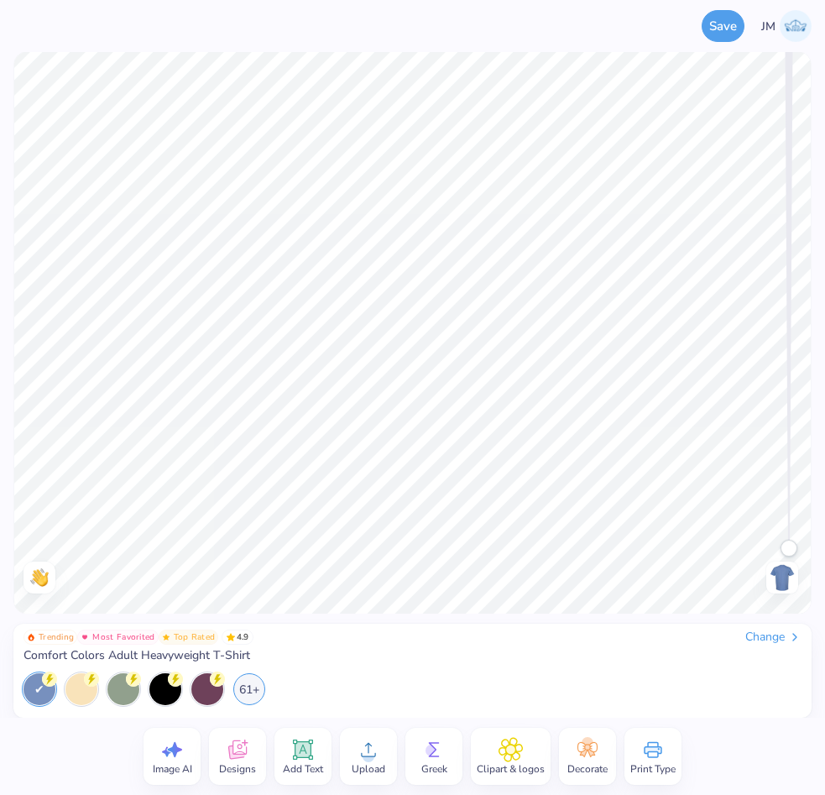  Describe the element at coordinates (787, 26) in the screenshot. I see `a: JM` at that location.